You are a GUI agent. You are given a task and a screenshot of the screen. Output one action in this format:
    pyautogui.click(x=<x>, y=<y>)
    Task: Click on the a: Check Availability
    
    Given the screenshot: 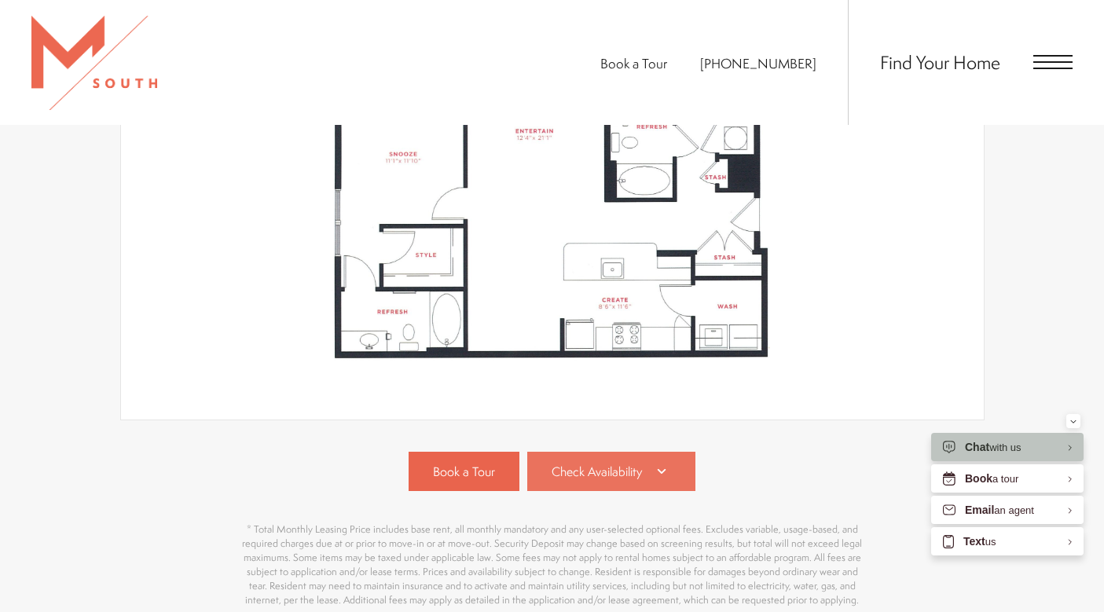 What is the action you would take?
    pyautogui.click(x=611, y=471)
    